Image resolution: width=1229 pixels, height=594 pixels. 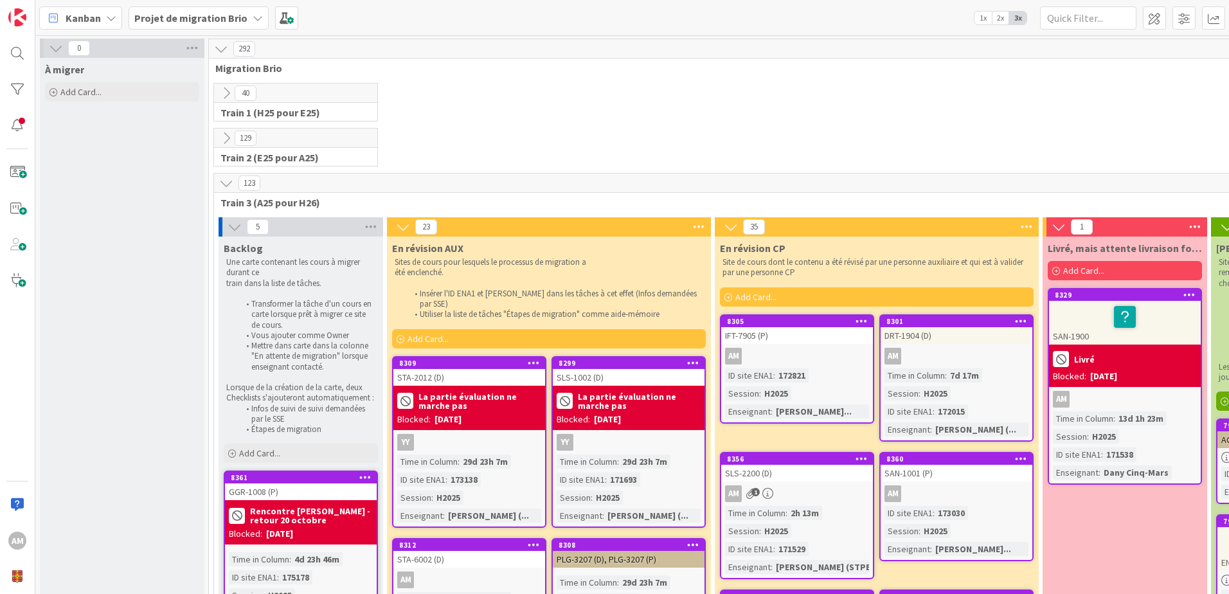 I want to click on div: 171693, so click(x=624, y=480).